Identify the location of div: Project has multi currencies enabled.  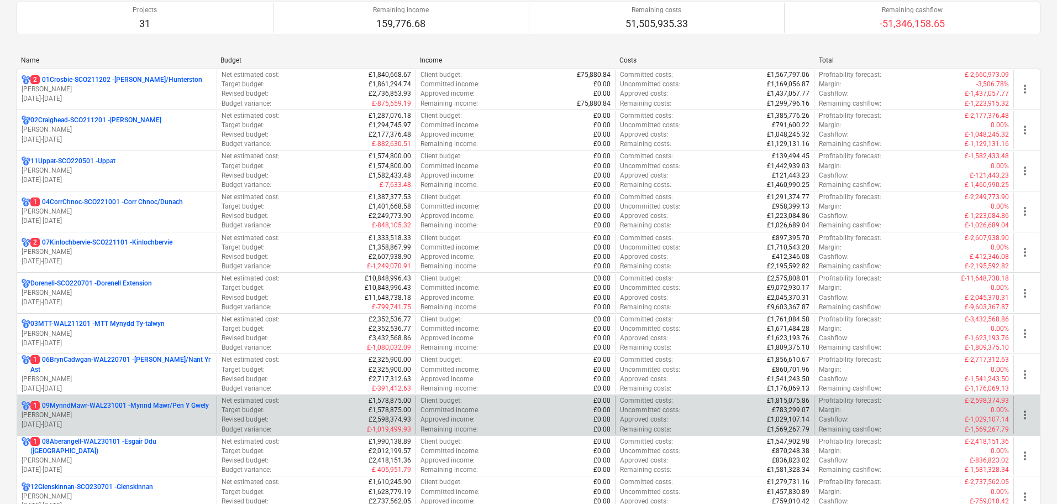
(26, 364).